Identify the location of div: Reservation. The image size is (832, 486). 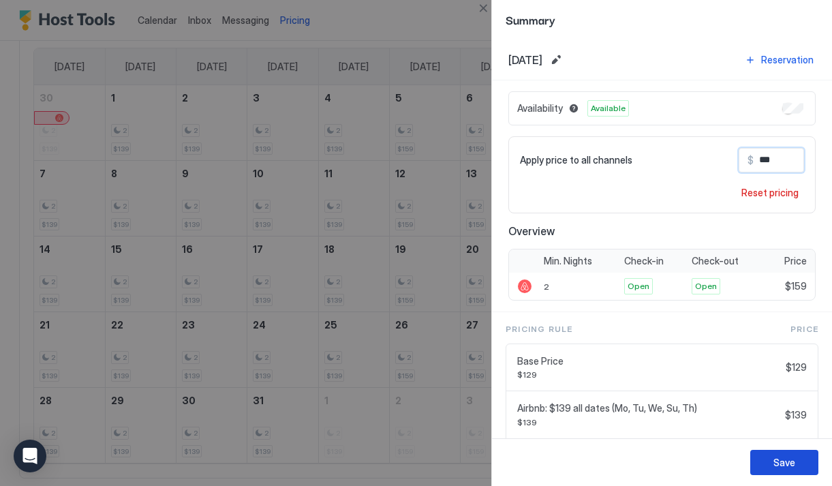
(787, 59).